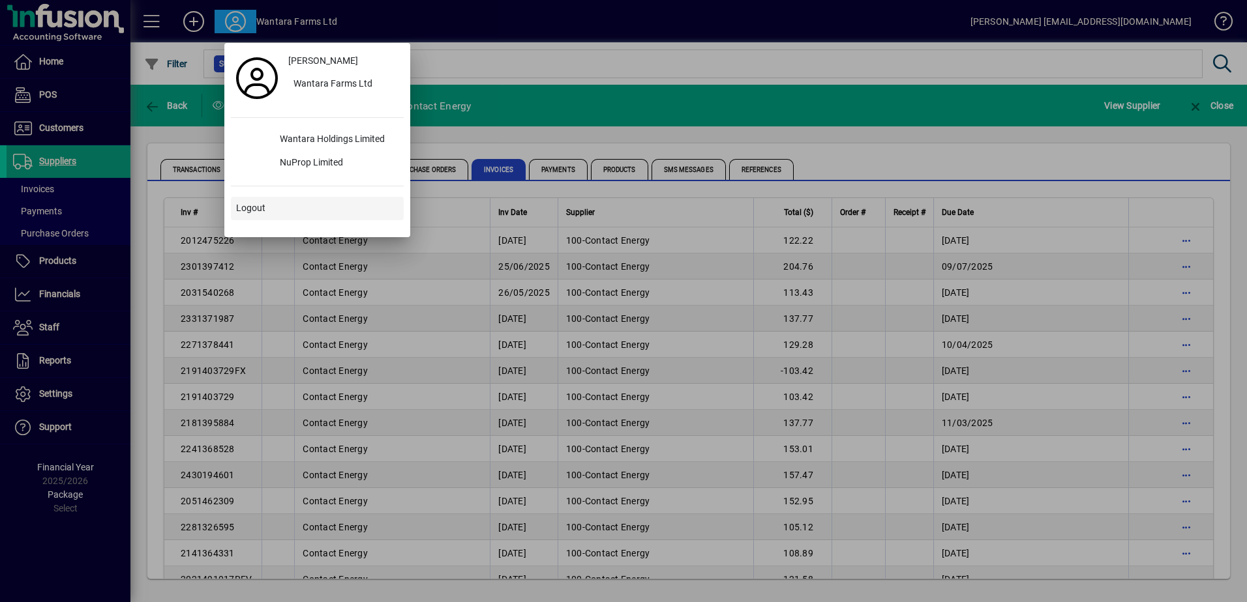 This screenshot has width=1247, height=602. Describe the element at coordinates (250, 208) in the screenshot. I see `span: Logout` at that location.